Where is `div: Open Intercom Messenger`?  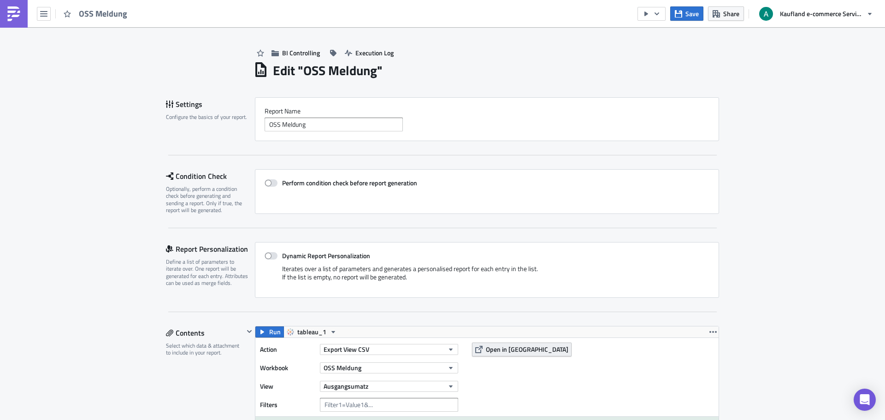 div: Open Intercom Messenger is located at coordinates (865, 400).